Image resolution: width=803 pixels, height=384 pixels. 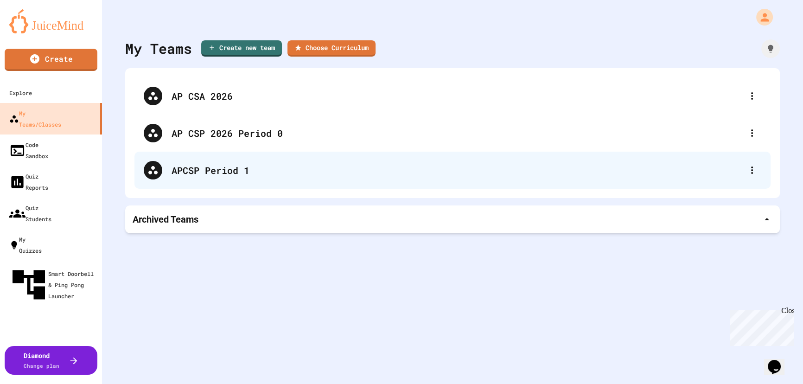 I want to click on div: Quiz Reports, so click(x=29, y=182).